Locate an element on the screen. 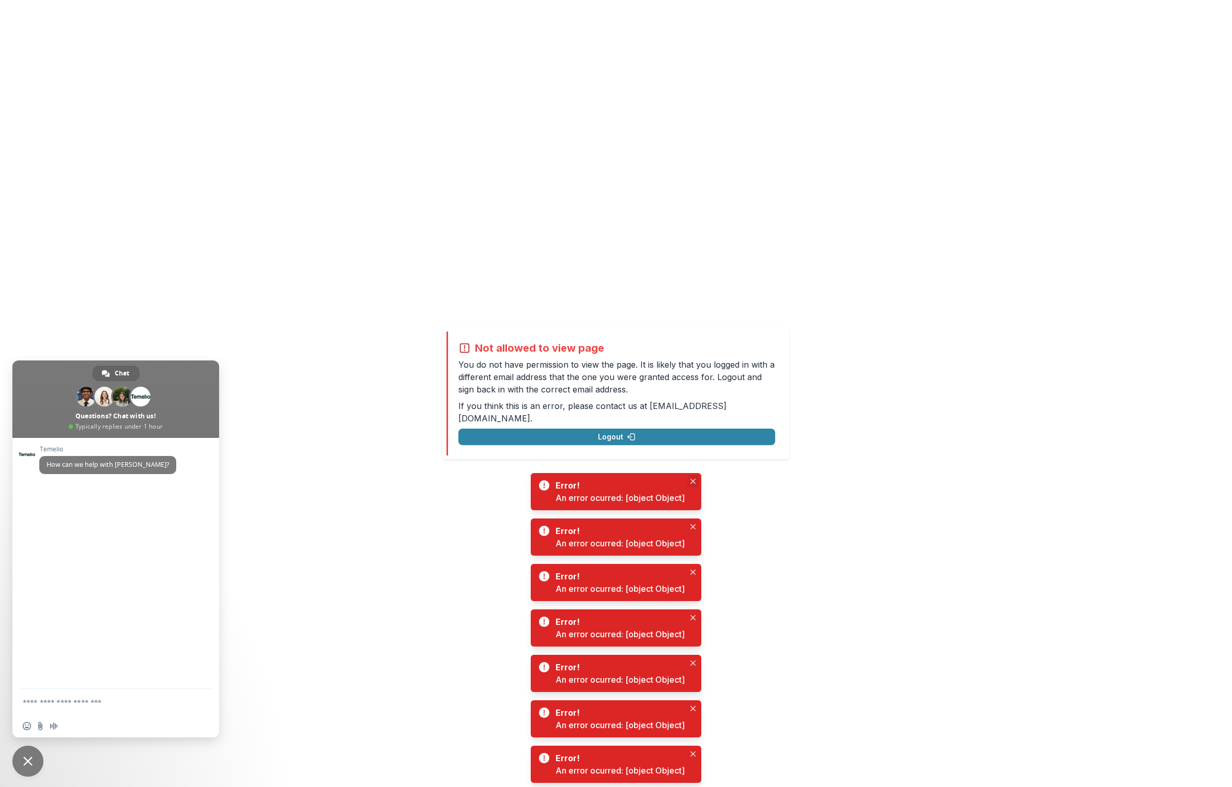  p: If you think this is an error, please contact us at . is located at coordinates (616, 412).